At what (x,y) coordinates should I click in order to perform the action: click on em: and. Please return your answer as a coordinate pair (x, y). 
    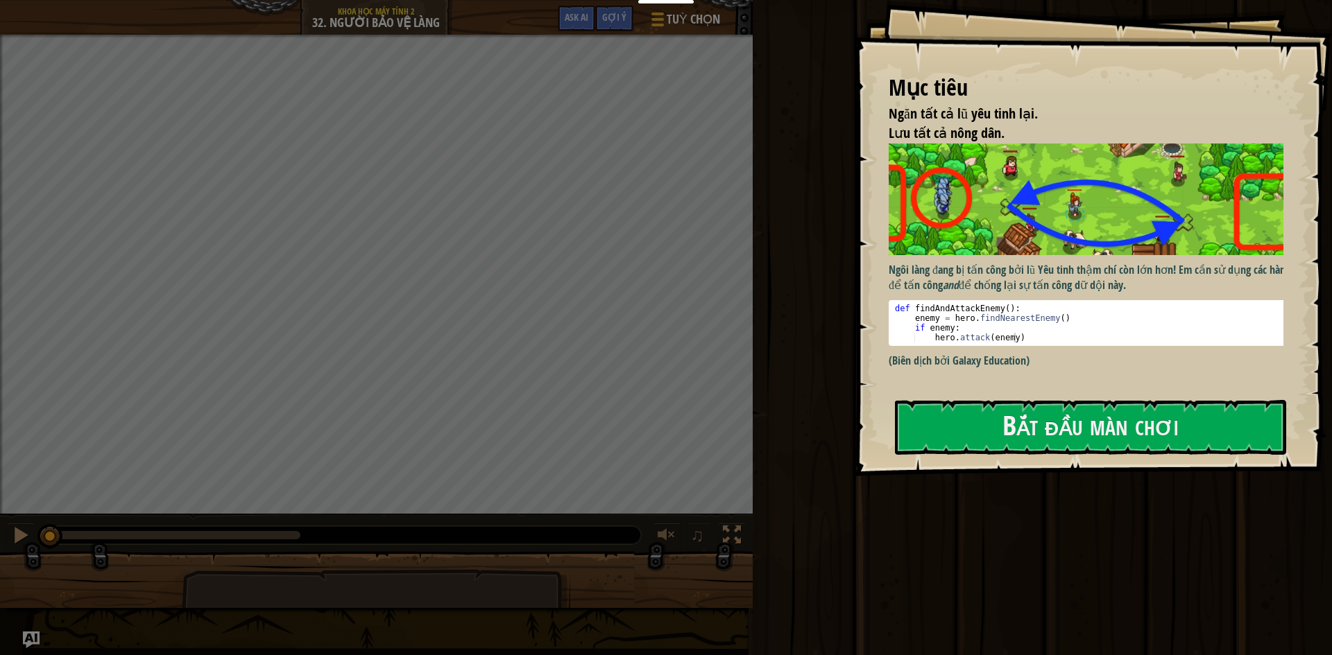
    Looking at the image, I should click on (950, 285).